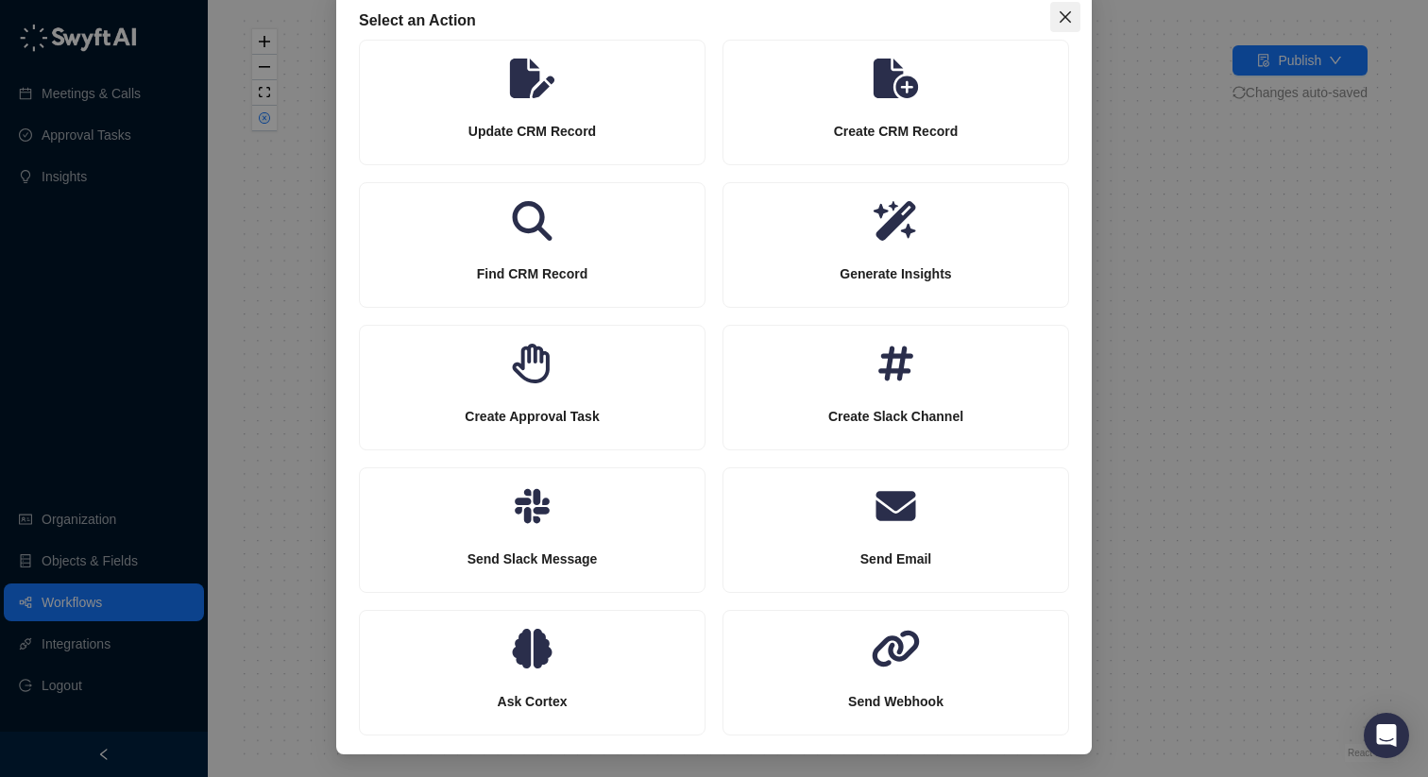 Image resolution: width=1428 pixels, height=777 pixels. What do you see at coordinates (532, 274) in the screenshot?
I see `strong: Find CRM Record` at bounding box center [532, 274].